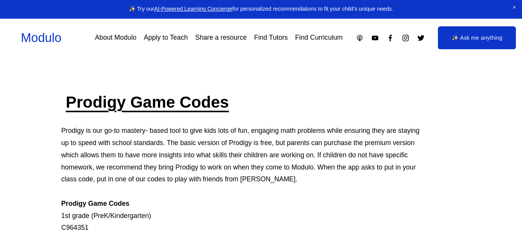  Describe the element at coordinates (420, 38) in the screenshot. I see `a: Twitter` at that location.